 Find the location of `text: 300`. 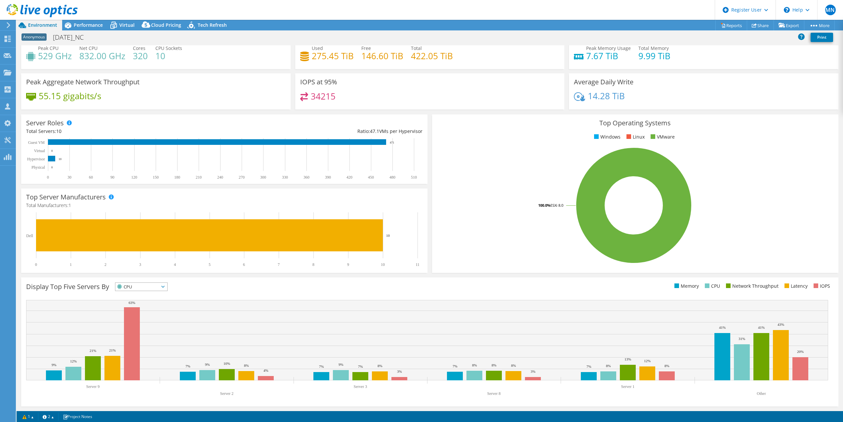

text: 300 is located at coordinates (263, 177).